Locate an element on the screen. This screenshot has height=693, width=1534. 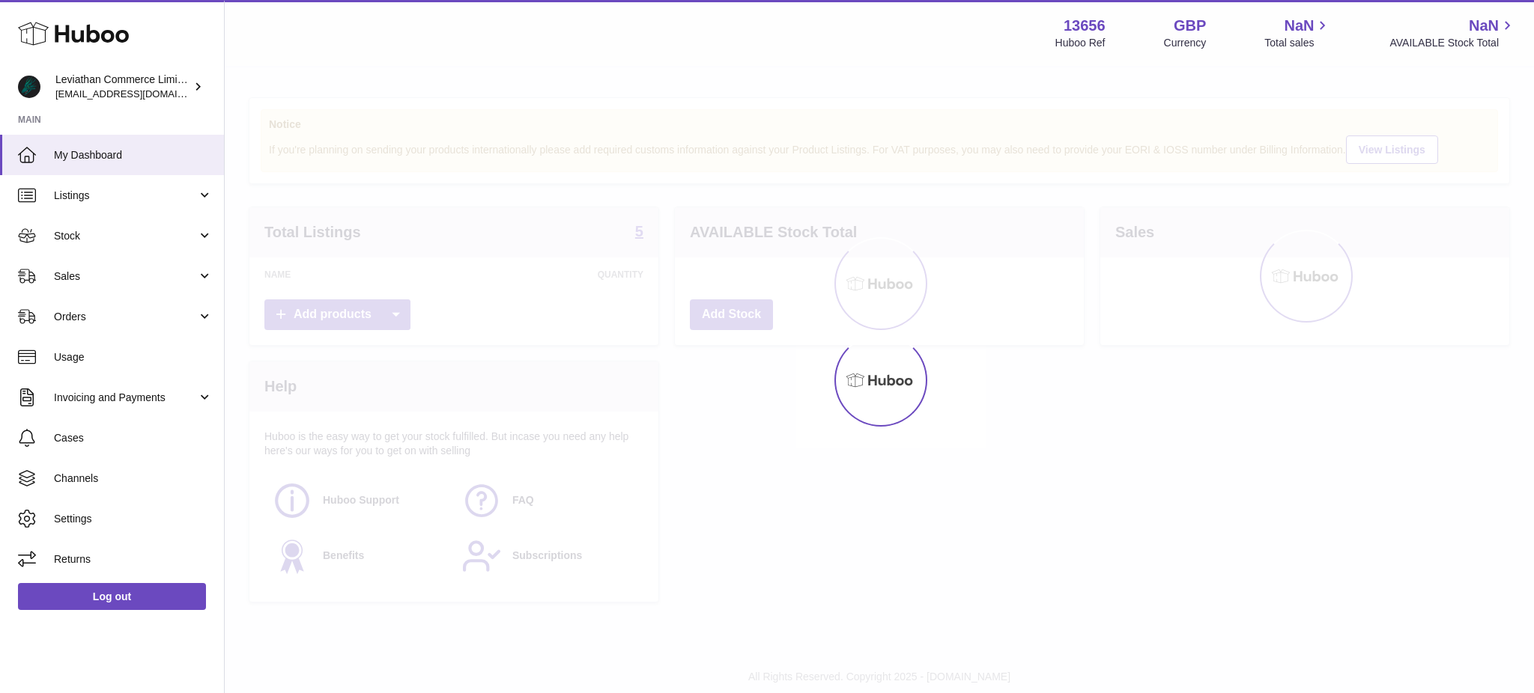
span: Settings is located at coordinates (133, 519).